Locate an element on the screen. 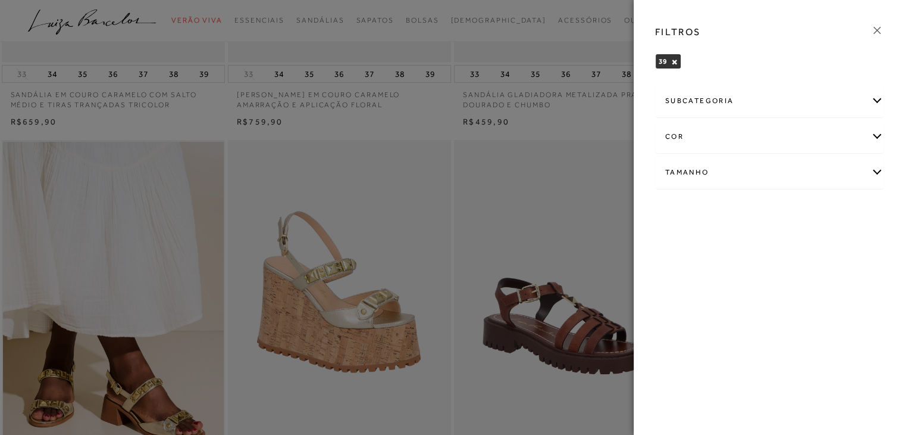 This screenshot has height=435, width=905. div: Tamanho is located at coordinates (770, 172).